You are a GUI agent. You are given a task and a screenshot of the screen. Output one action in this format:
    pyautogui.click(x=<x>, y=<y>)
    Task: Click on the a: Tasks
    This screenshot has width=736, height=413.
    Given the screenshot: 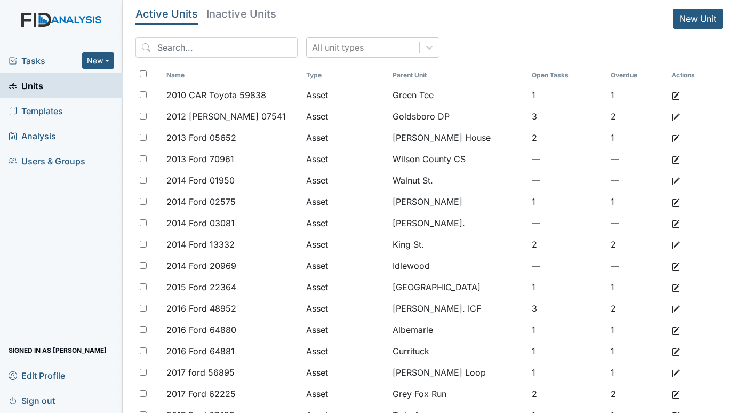 What is the action you would take?
    pyautogui.click(x=45, y=61)
    